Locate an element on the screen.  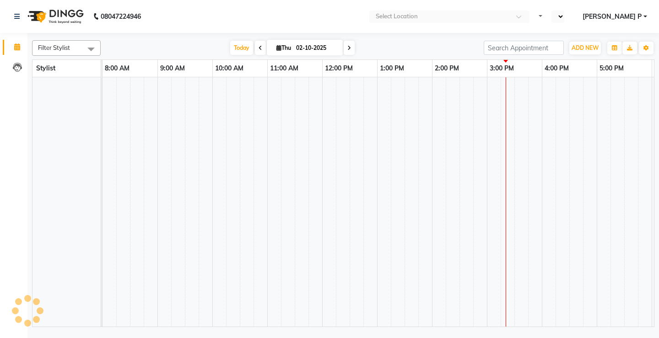
span: Today is located at coordinates (242, 48).